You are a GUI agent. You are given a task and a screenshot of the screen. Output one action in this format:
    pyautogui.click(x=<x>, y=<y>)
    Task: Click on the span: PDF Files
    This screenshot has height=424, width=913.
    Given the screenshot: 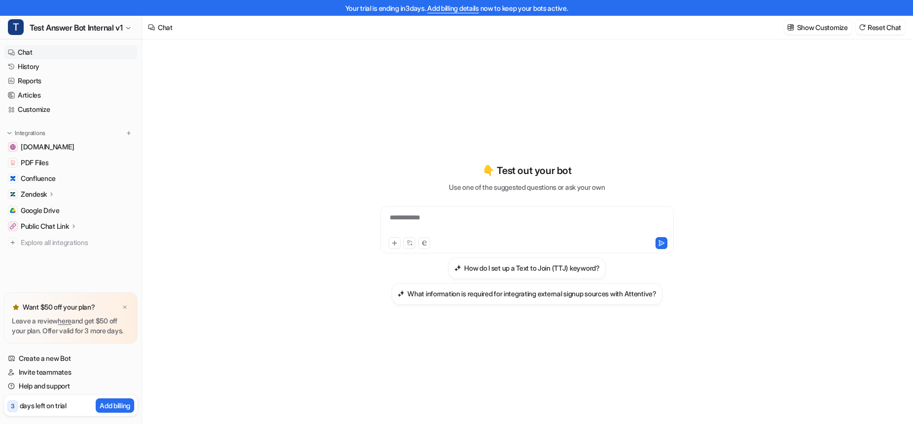 What is the action you would take?
    pyautogui.click(x=35, y=163)
    